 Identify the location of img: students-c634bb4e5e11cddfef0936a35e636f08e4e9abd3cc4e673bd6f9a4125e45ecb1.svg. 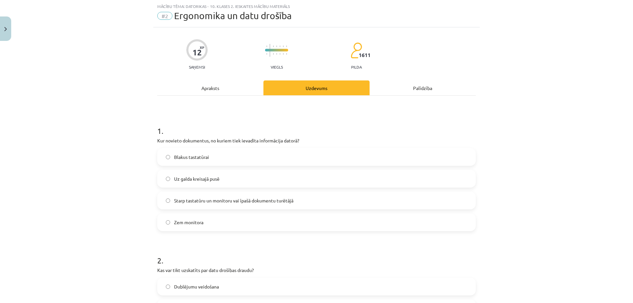
(356, 50).